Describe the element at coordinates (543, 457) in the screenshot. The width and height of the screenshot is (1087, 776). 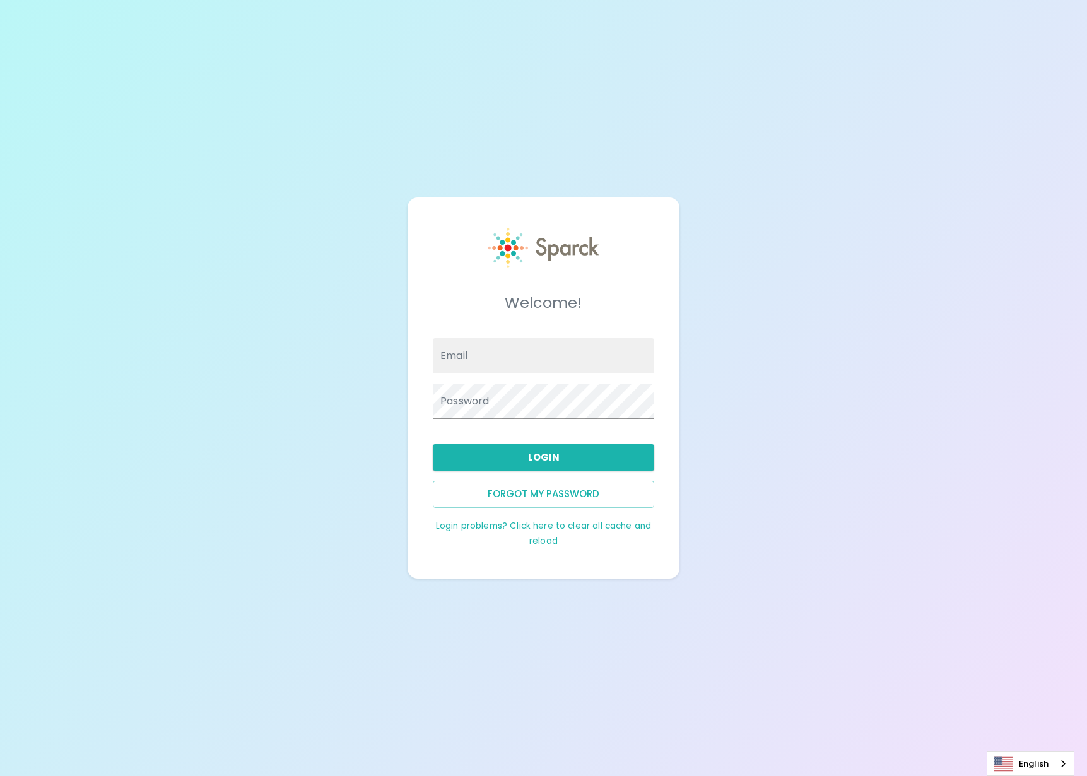
I see `button: Login` at that location.